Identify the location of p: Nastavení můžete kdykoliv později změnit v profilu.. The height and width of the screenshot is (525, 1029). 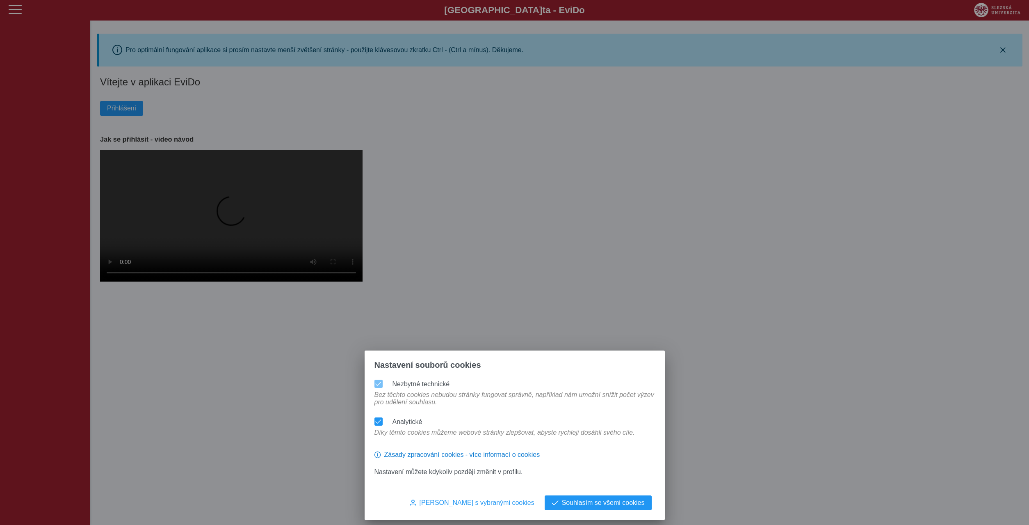
(515, 472).